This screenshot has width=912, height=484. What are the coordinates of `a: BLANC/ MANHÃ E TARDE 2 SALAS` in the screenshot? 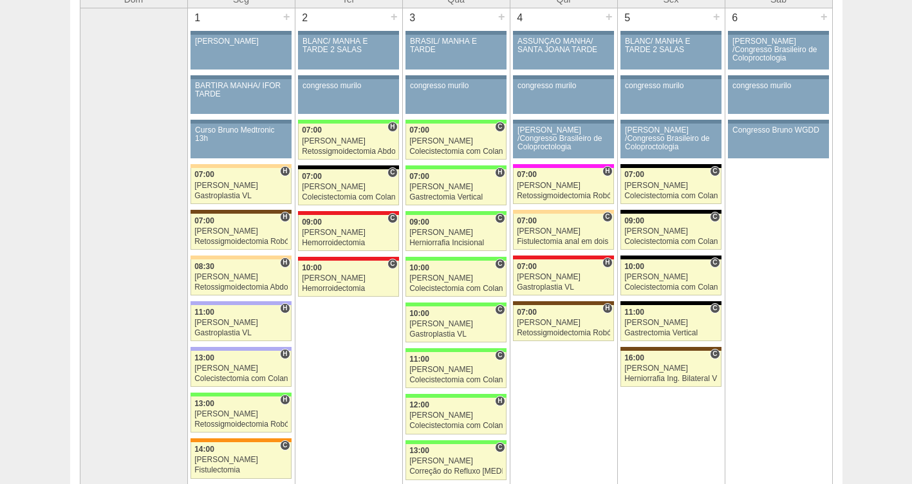 It's located at (671, 52).